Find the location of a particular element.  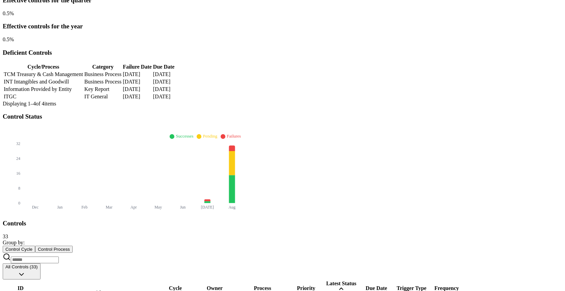

tspan: 0 is located at coordinates (19, 203).